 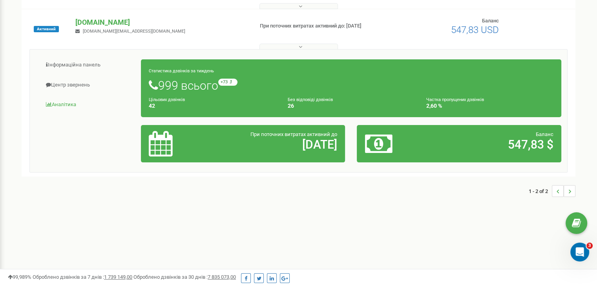 What do you see at coordinates (82, 276) in the screenshot?
I see `span: Оброблено дзвінків за 7 днів :` at bounding box center [82, 276].